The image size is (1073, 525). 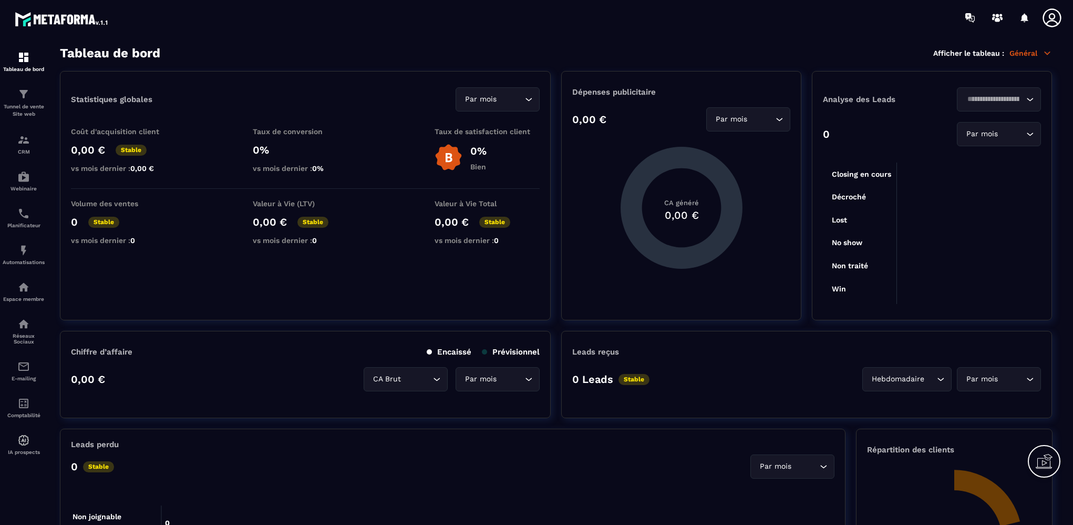 What do you see at coordinates (878, 99) in the screenshot?
I see `p: Analyse des Leads` at bounding box center [878, 99].